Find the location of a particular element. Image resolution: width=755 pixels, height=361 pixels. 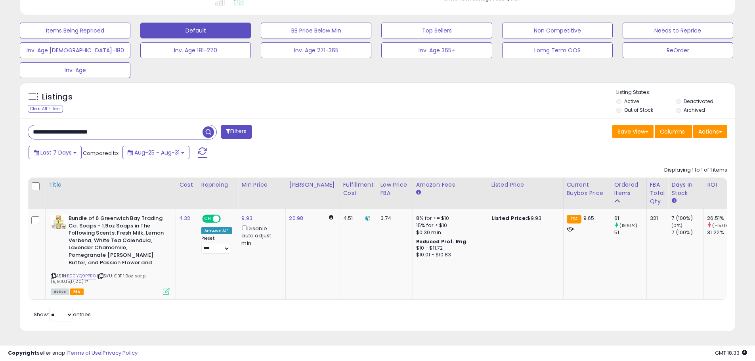

div: Ordered Items is located at coordinates (628, 189).